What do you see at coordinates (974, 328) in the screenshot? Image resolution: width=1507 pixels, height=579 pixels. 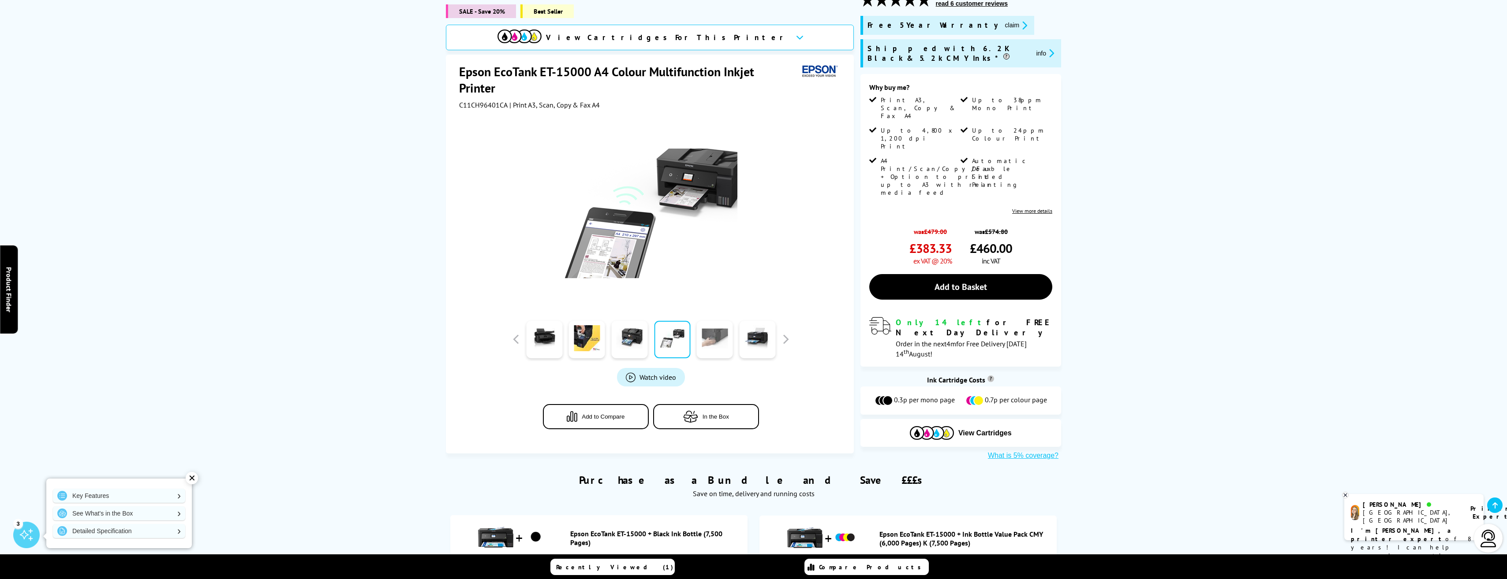 I see `div: for FREE Next Day Delivery` at bounding box center [974, 328].